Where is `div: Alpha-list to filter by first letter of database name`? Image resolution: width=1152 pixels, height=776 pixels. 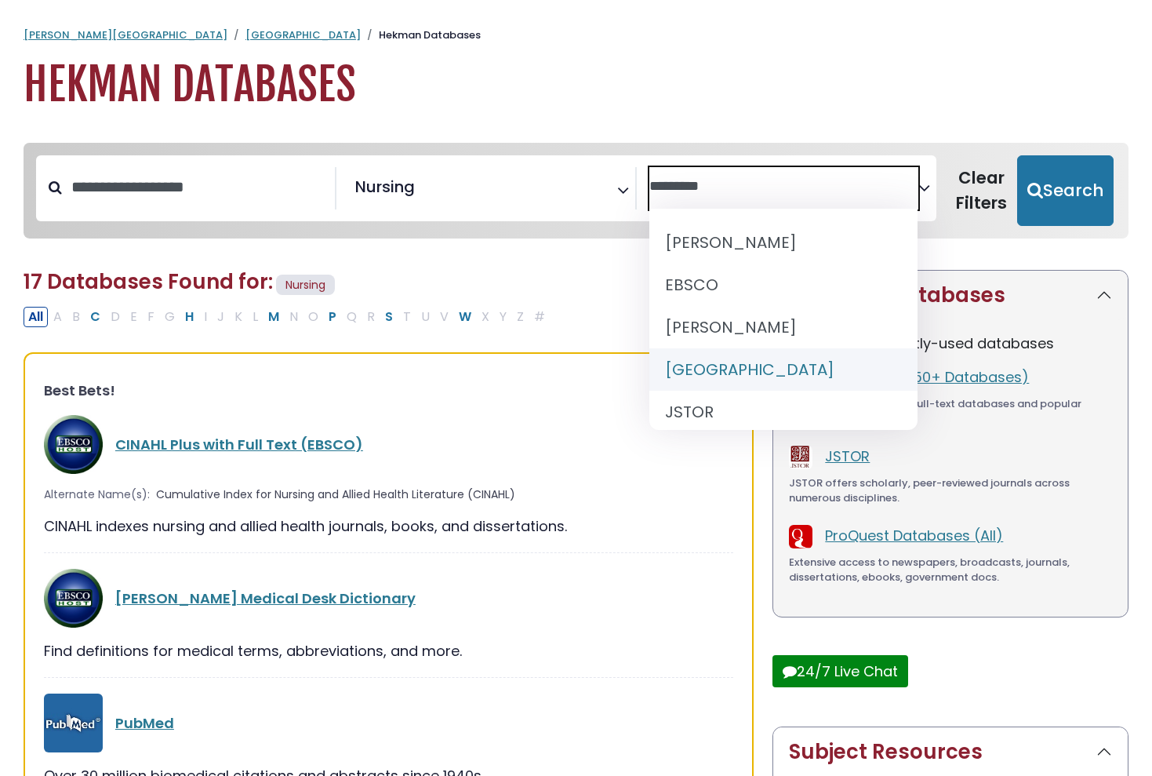
div: Alpha-list to filter by first letter of database name is located at coordinates (287, 315).